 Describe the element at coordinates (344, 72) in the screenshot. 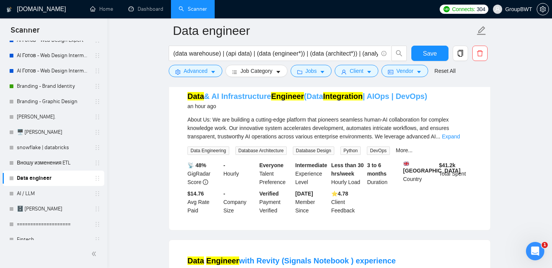

I see `span: user` at that location.